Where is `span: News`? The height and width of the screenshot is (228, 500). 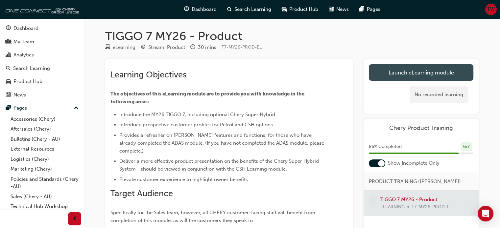 span: News is located at coordinates (342, 9).